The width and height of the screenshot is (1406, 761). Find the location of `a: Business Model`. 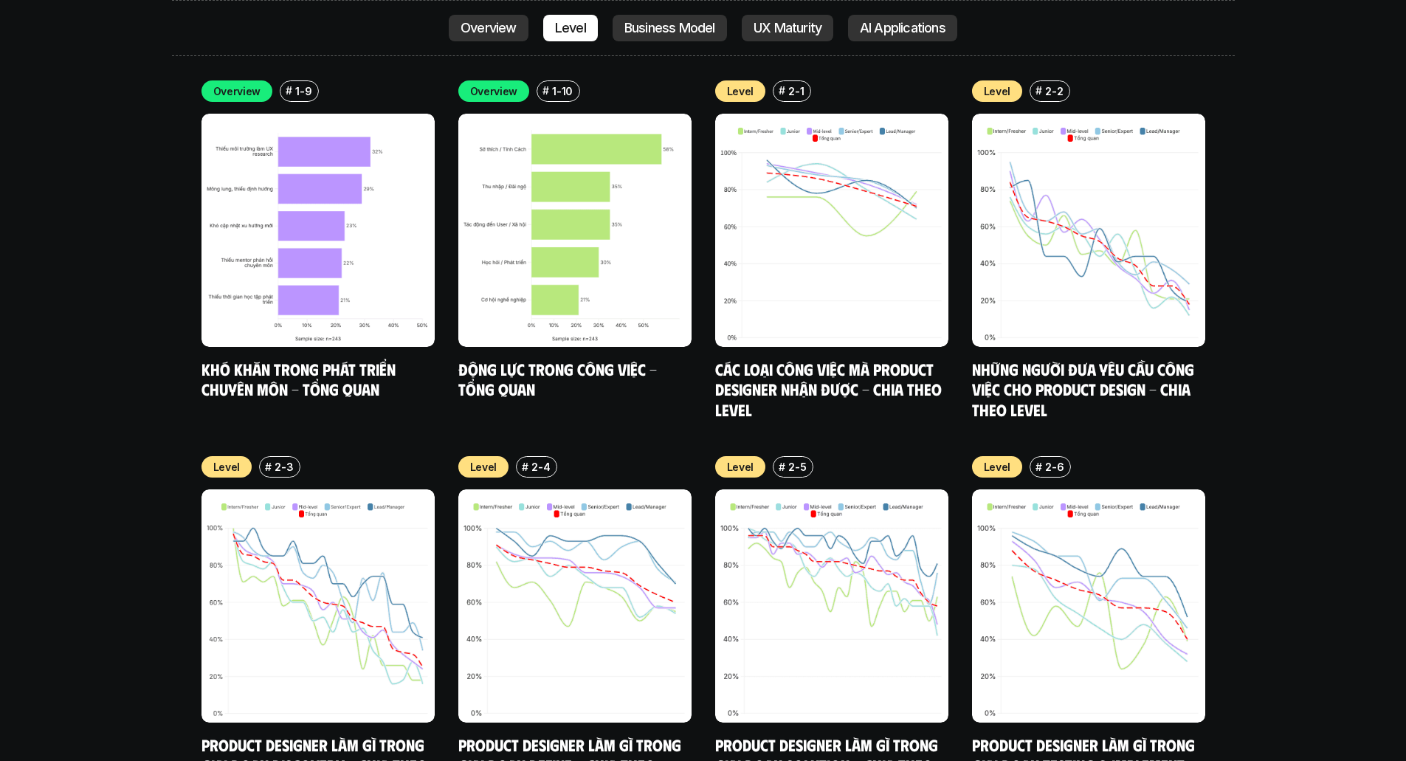

a: Business Model is located at coordinates (669, 28).